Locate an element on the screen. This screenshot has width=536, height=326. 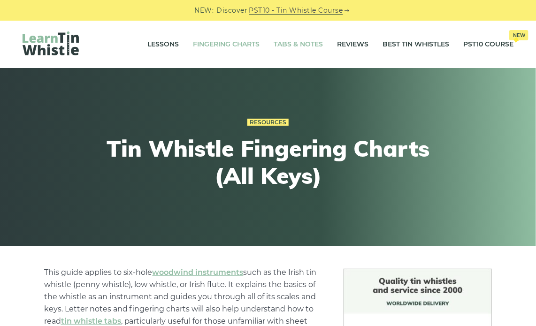
h1: Tin Whistle Fingering Charts (All Keys) is located at coordinates (268, 162).